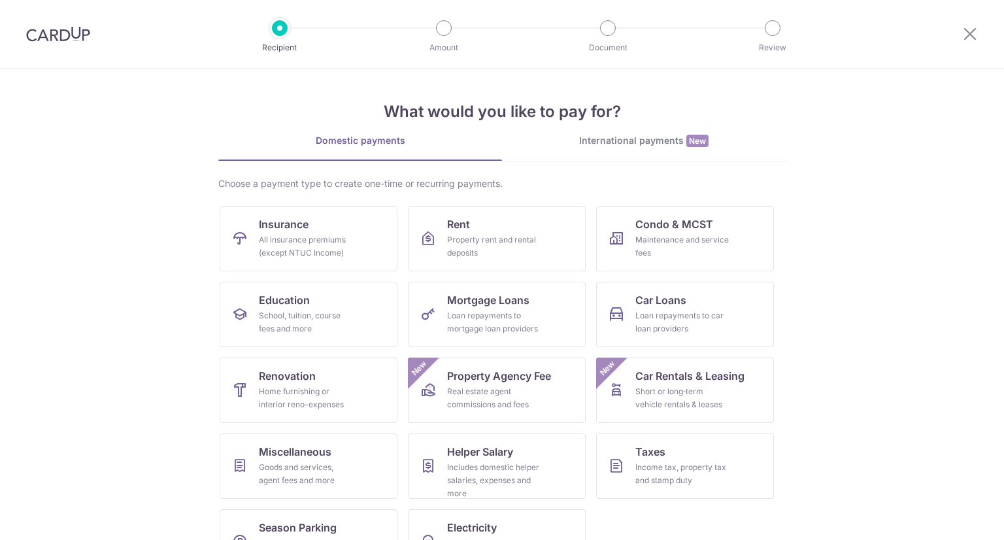 The image size is (1004, 540). What do you see at coordinates (683, 474) in the screenshot?
I see `div: Income tax, property tax and stamp duty` at bounding box center [683, 474].